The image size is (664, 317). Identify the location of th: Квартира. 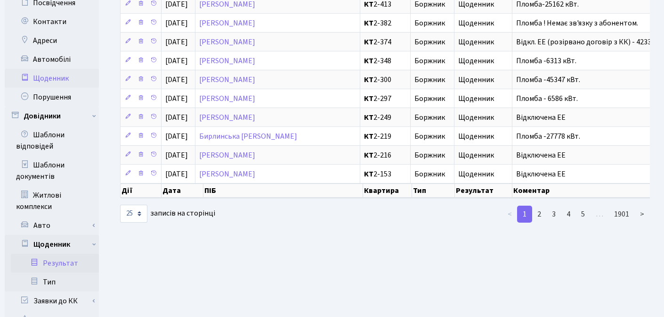
(387, 190).